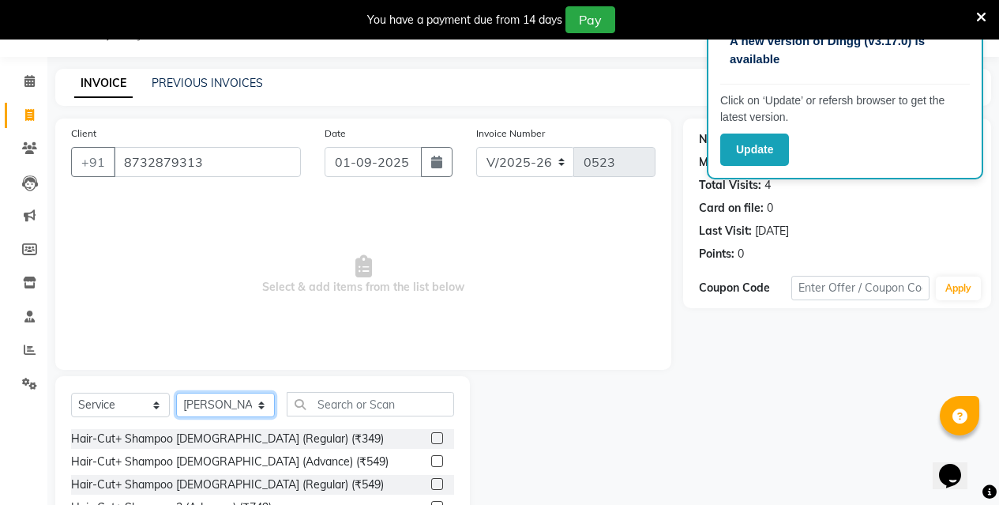 The width and height of the screenshot is (999, 505). What do you see at coordinates (837, 162) in the screenshot?
I see `div: No Active Membership` at bounding box center [837, 162].